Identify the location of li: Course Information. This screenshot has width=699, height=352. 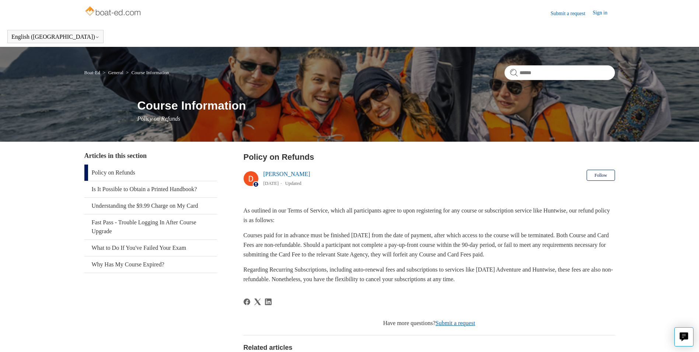
(147, 72).